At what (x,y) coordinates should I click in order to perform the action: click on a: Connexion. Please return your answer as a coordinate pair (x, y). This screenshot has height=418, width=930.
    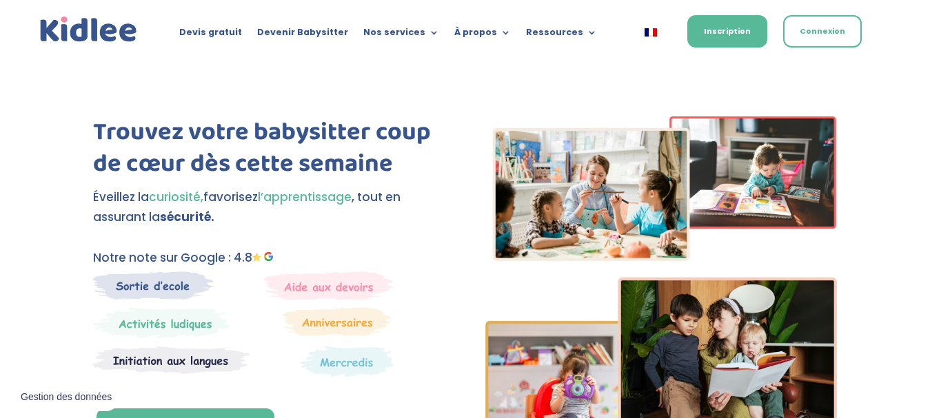
    Looking at the image, I should click on (823, 31).